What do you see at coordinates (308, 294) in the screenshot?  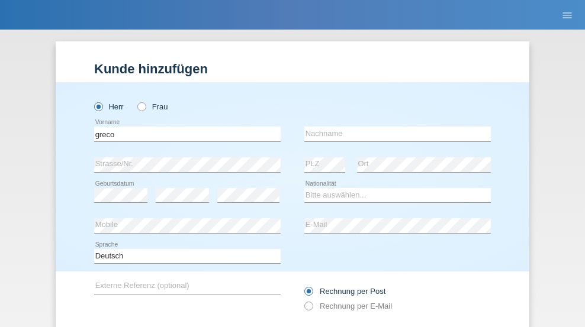 I see `input: Rechnung per Post` at bounding box center [308, 294].